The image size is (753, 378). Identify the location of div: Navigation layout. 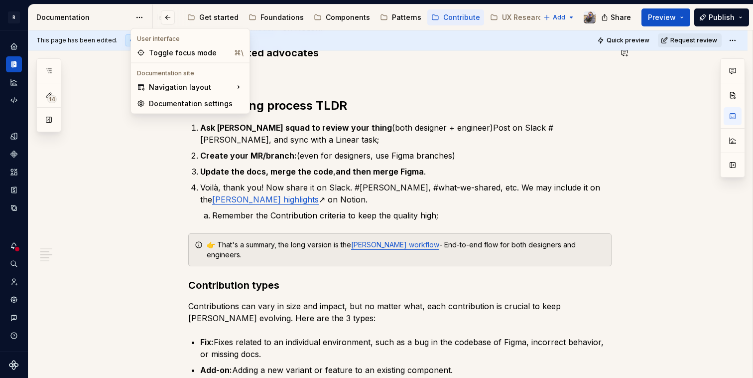
(190, 87).